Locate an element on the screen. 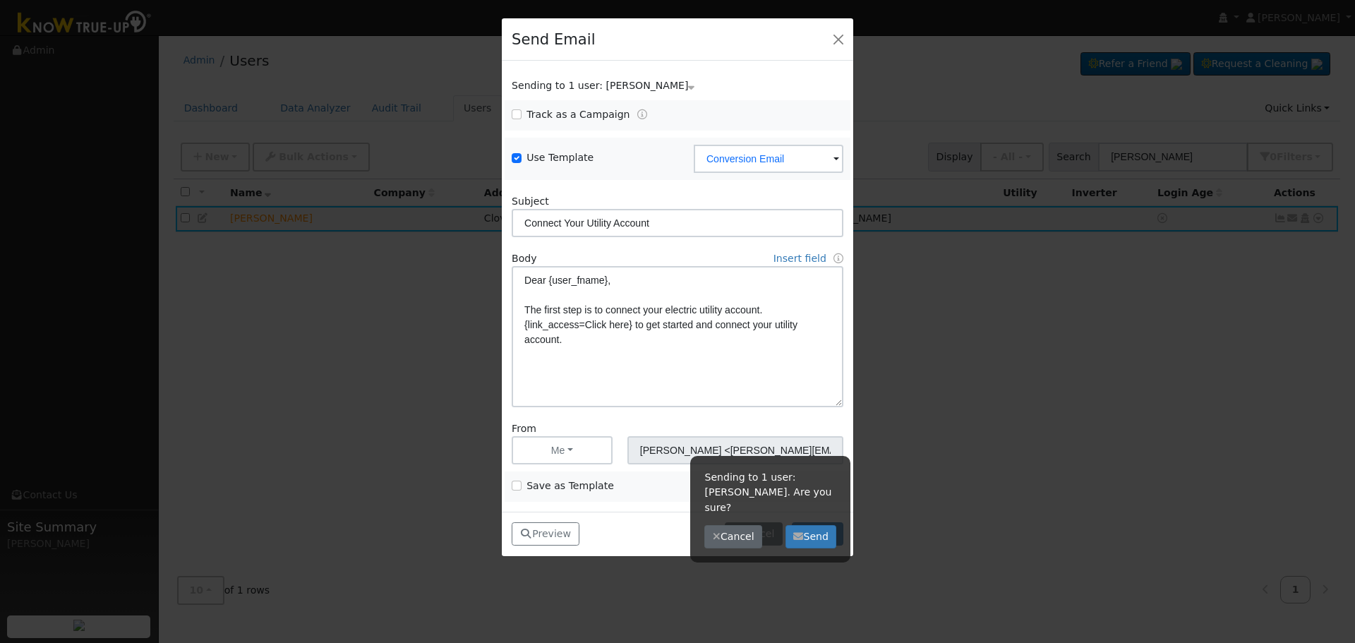 Image resolution: width=1355 pixels, height=643 pixels. label: Use Template is located at coordinates (560, 157).